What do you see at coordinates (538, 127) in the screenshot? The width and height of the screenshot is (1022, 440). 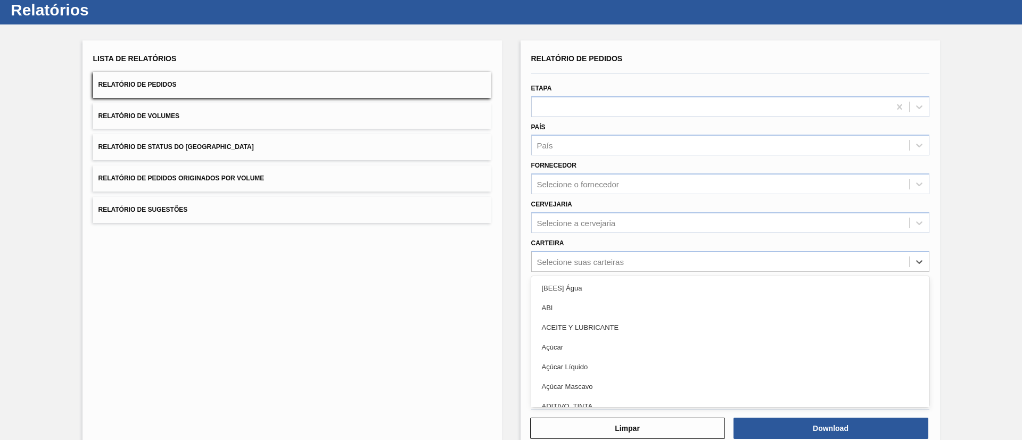 I see `label: País` at bounding box center [538, 127].